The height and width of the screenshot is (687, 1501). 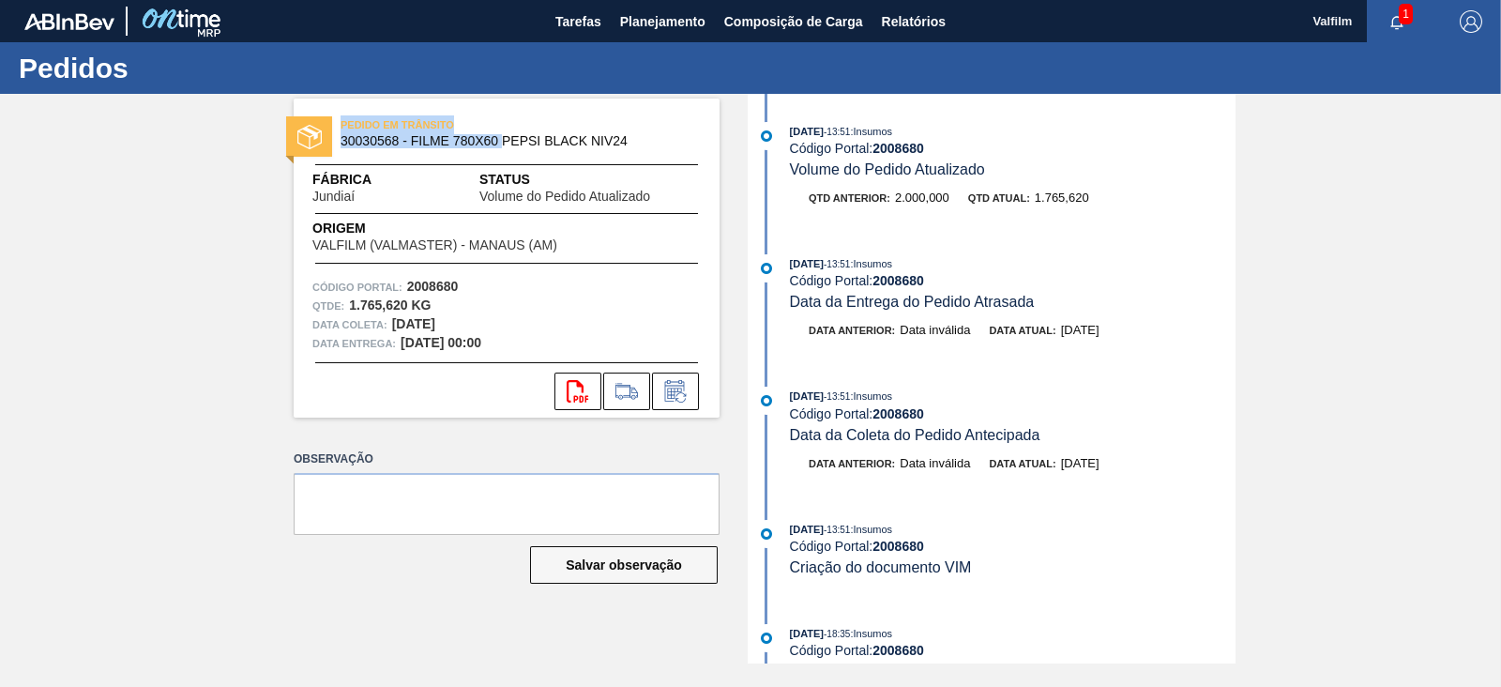 What do you see at coordinates (434, 245) in the screenshot?
I see `span: VALFILM (VALMASTER) - MANAUS (AM)` at bounding box center [434, 245].